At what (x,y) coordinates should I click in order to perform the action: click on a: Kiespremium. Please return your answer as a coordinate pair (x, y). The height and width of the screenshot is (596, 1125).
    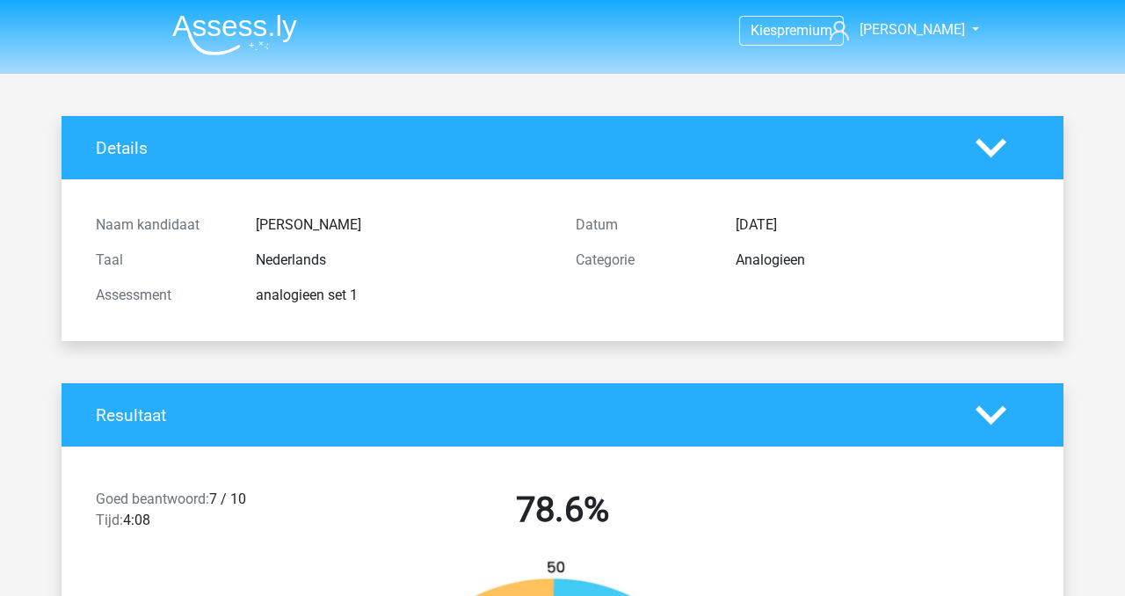
    Looking at the image, I should click on (791, 30).